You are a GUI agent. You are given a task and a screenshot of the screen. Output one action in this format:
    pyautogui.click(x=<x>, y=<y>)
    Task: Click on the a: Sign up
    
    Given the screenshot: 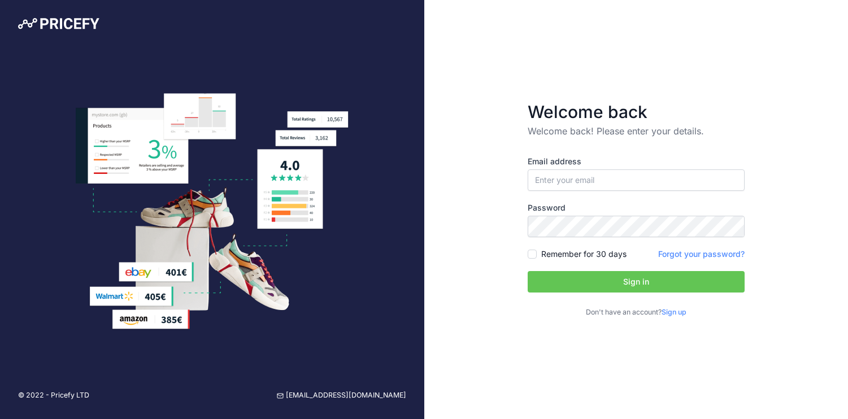 What is the action you would take?
    pyautogui.click(x=674, y=312)
    